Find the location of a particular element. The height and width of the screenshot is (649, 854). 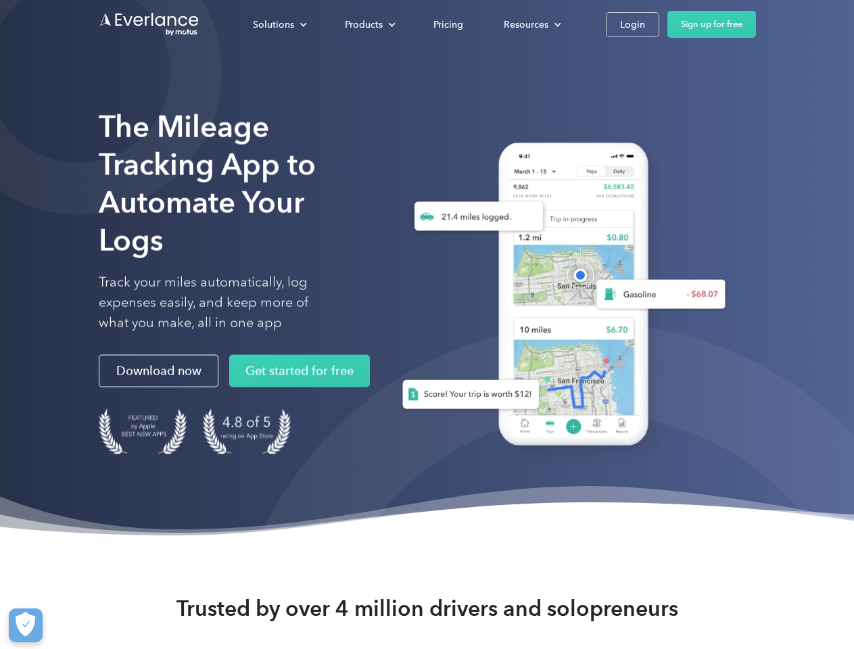

p: Track your miles automatically, log expenses easily, and keep more of what you make, all in one app is located at coordinates (219, 303).